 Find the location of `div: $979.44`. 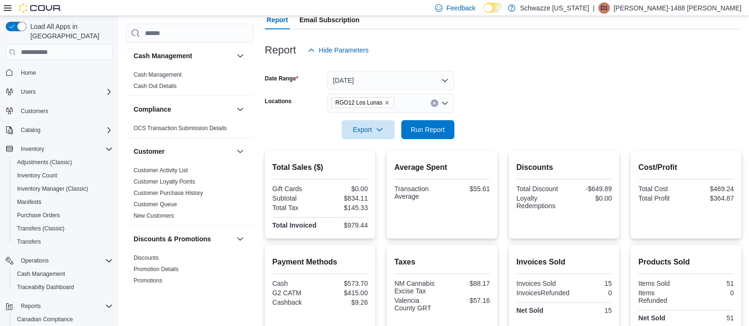

div: $979.44 is located at coordinates (345, 225).